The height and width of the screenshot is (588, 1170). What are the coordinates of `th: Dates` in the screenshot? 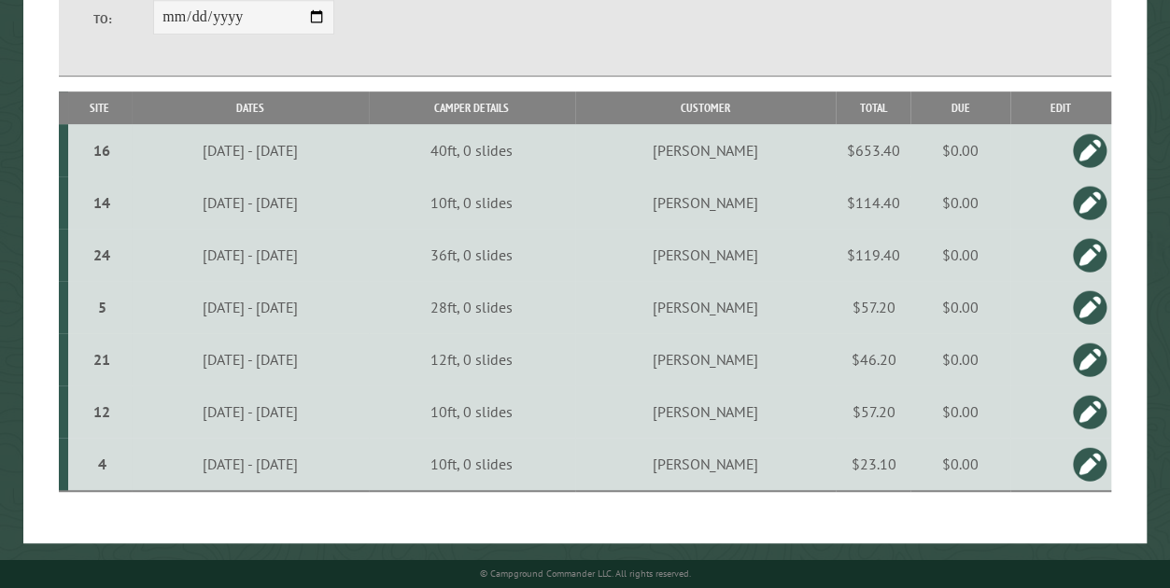 It's located at (250, 107).